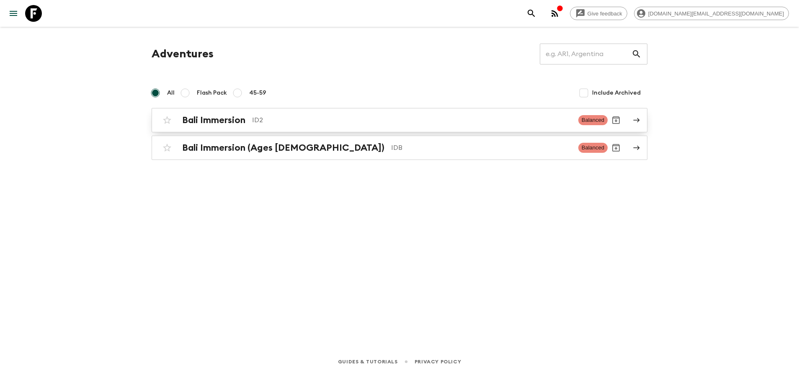 The height and width of the screenshot is (373, 799). Describe the element at coordinates (604, 13) in the screenshot. I see `span: Give feedback` at that location.